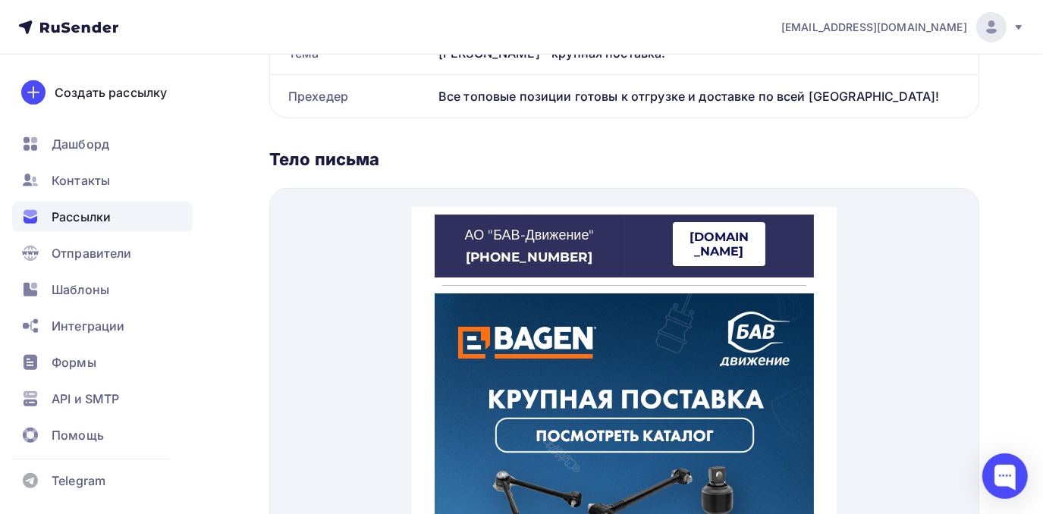 This screenshot has width=1043, height=514. What do you see at coordinates (102, 144) in the screenshot?
I see `a: Дашборд` at bounding box center [102, 144].